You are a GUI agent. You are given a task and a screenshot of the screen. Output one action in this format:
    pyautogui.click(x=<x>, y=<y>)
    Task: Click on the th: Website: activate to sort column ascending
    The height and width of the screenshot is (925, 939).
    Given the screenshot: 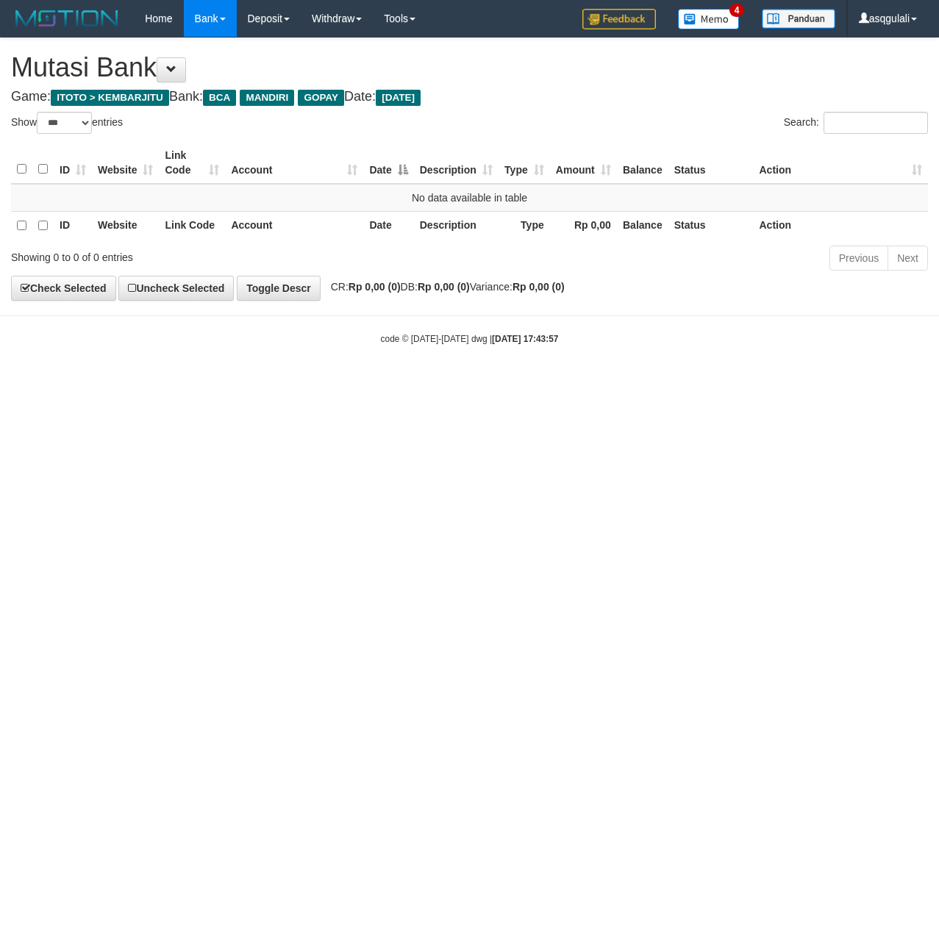 What is the action you would take?
    pyautogui.click(x=125, y=163)
    